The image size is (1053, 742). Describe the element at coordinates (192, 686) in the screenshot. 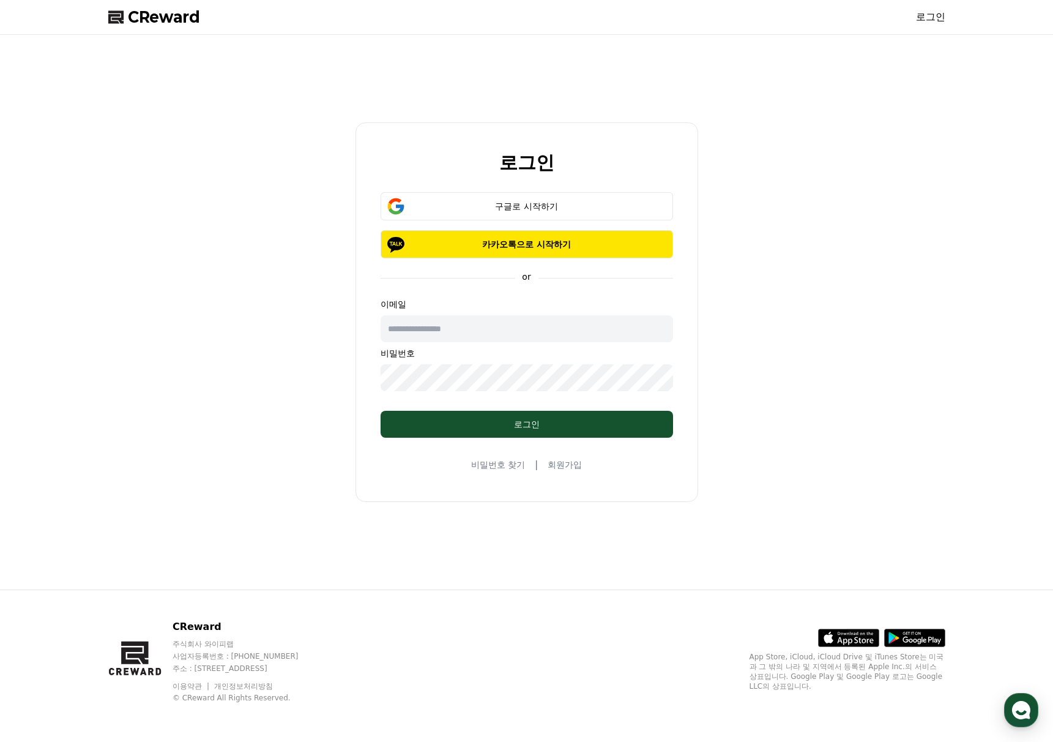

I see `a: 이용약관` at that location.